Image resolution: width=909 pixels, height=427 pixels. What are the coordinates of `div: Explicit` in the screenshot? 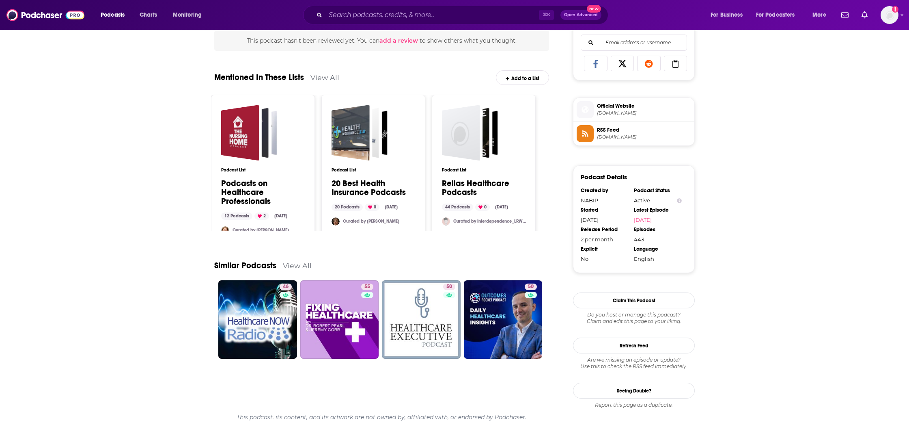 It's located at (605, 249).